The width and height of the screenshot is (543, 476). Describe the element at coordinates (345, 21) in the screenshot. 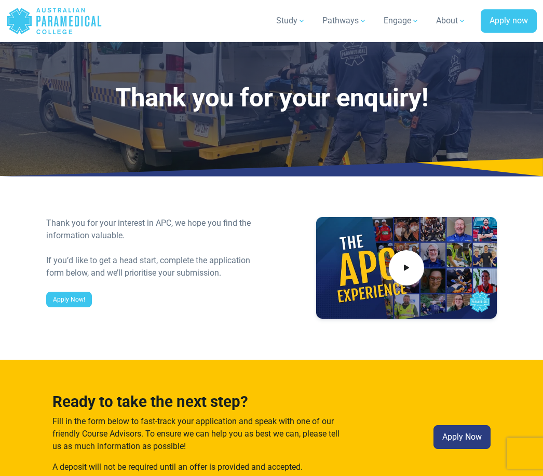

I see `a: Pathways` at that location.